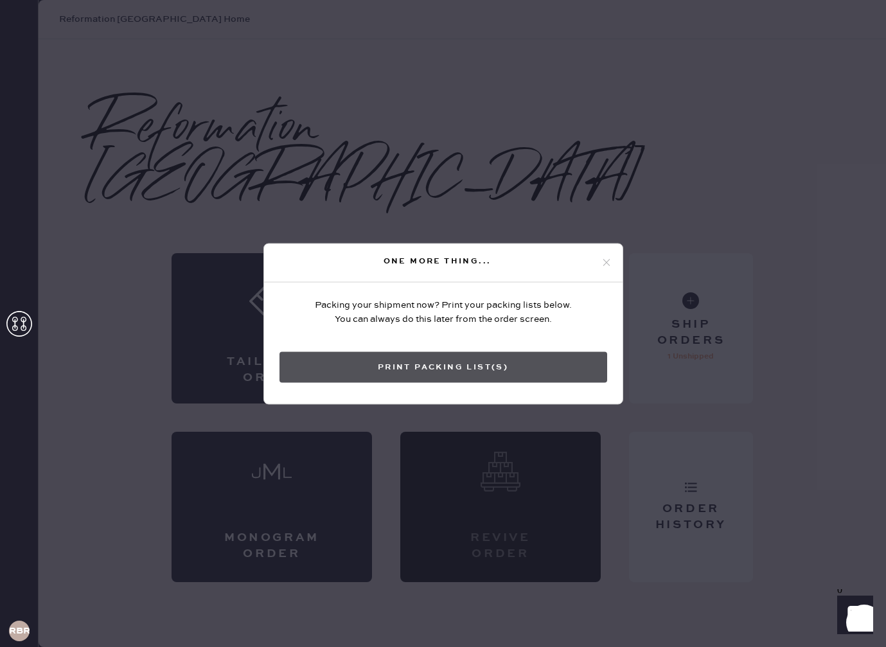 Image resolution: width=886 pixels, height=647 pixels. Describe the element at coordinates (438, 262) in the screenshot. I see `div: One more thing...` at that location.